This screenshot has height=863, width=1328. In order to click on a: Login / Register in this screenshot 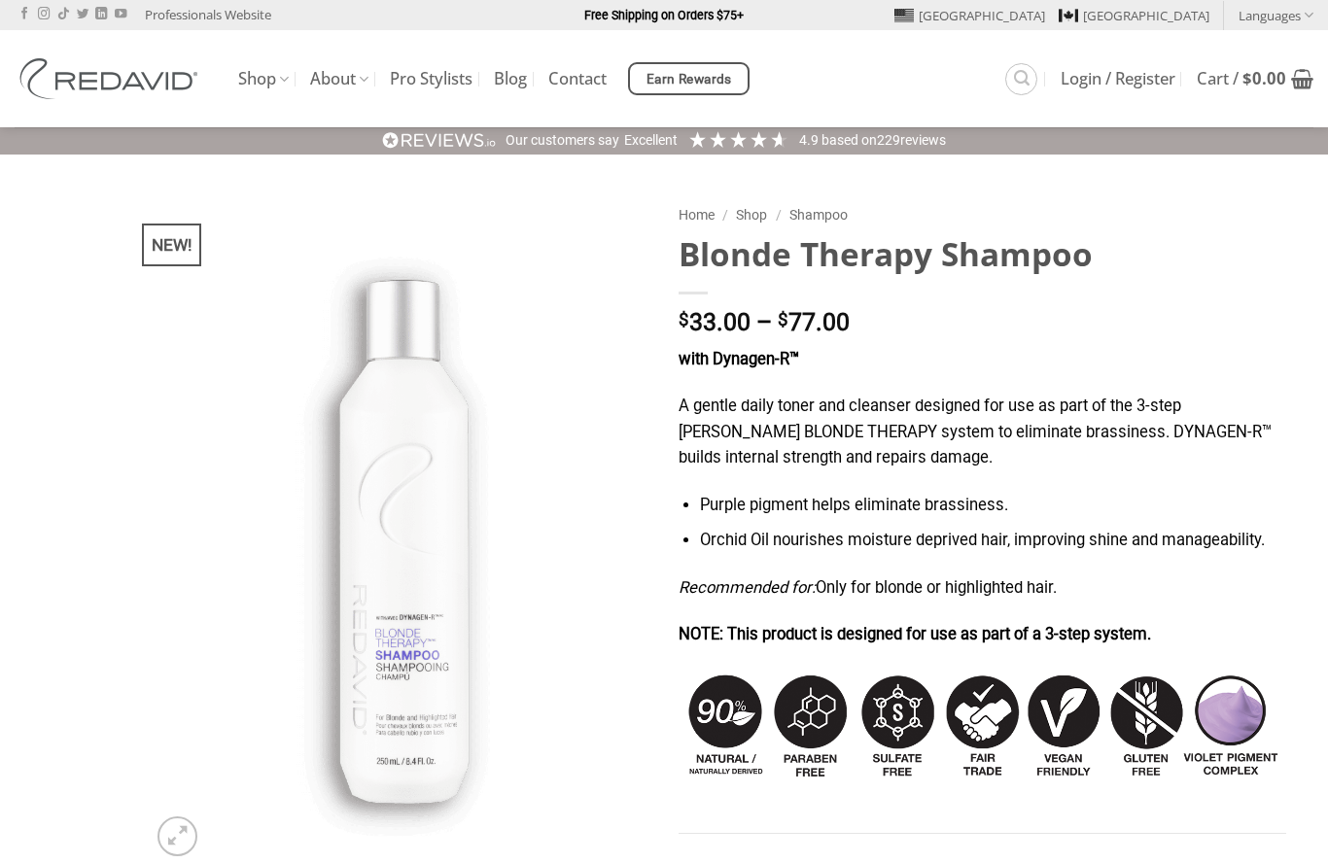, I will do `click(1118, 79)`.